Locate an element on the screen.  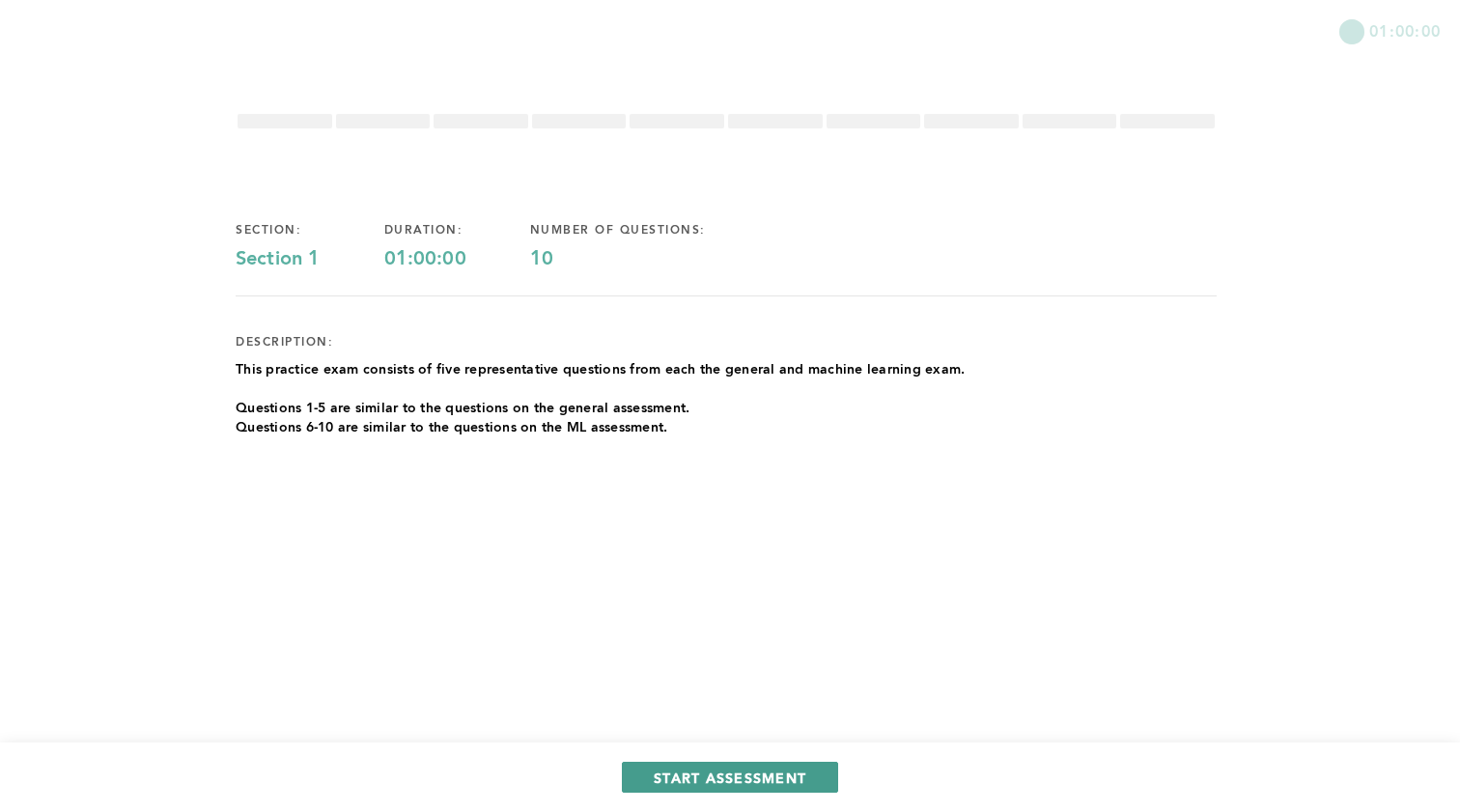
div: description: is located at coordinates (284, 343).